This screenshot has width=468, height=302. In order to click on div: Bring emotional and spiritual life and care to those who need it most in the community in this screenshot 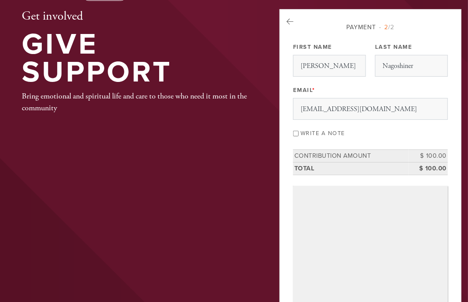, I will do `click(137, 102)`.